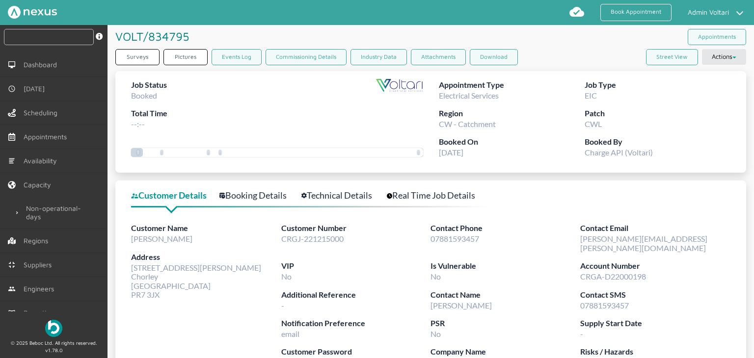 The height and width of the screenshot is (358, 754). What do you see at coordinates (356, 295) in the screenshot?
I see `label: Additional Reference` at bounding box center [356, 295].